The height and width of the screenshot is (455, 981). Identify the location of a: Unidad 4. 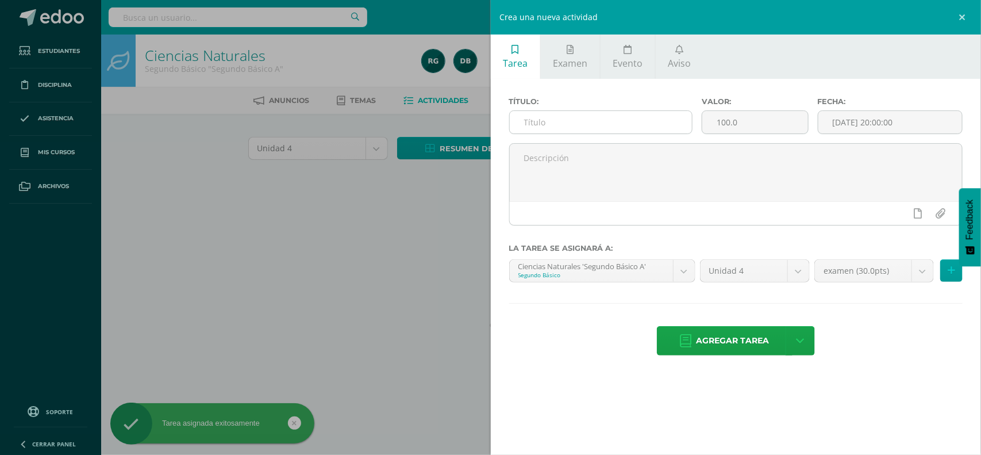
(755, 271).